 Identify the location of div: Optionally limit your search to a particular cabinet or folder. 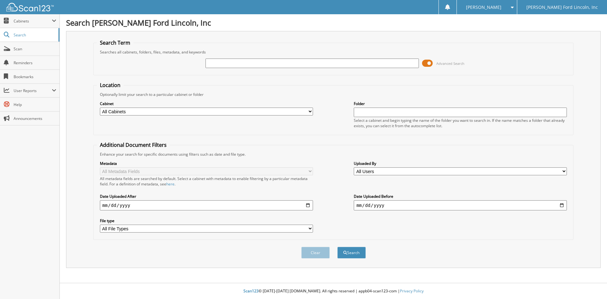
(333, 94).